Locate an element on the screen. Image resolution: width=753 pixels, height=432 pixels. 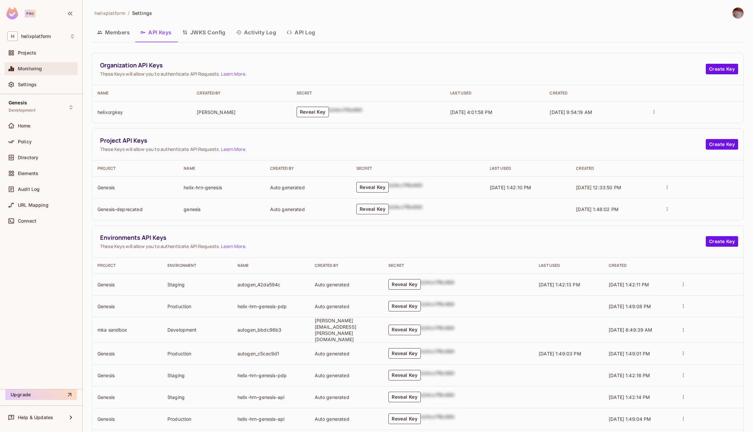
span: Workspace: helixplatform is located at coordinates (36, 36).